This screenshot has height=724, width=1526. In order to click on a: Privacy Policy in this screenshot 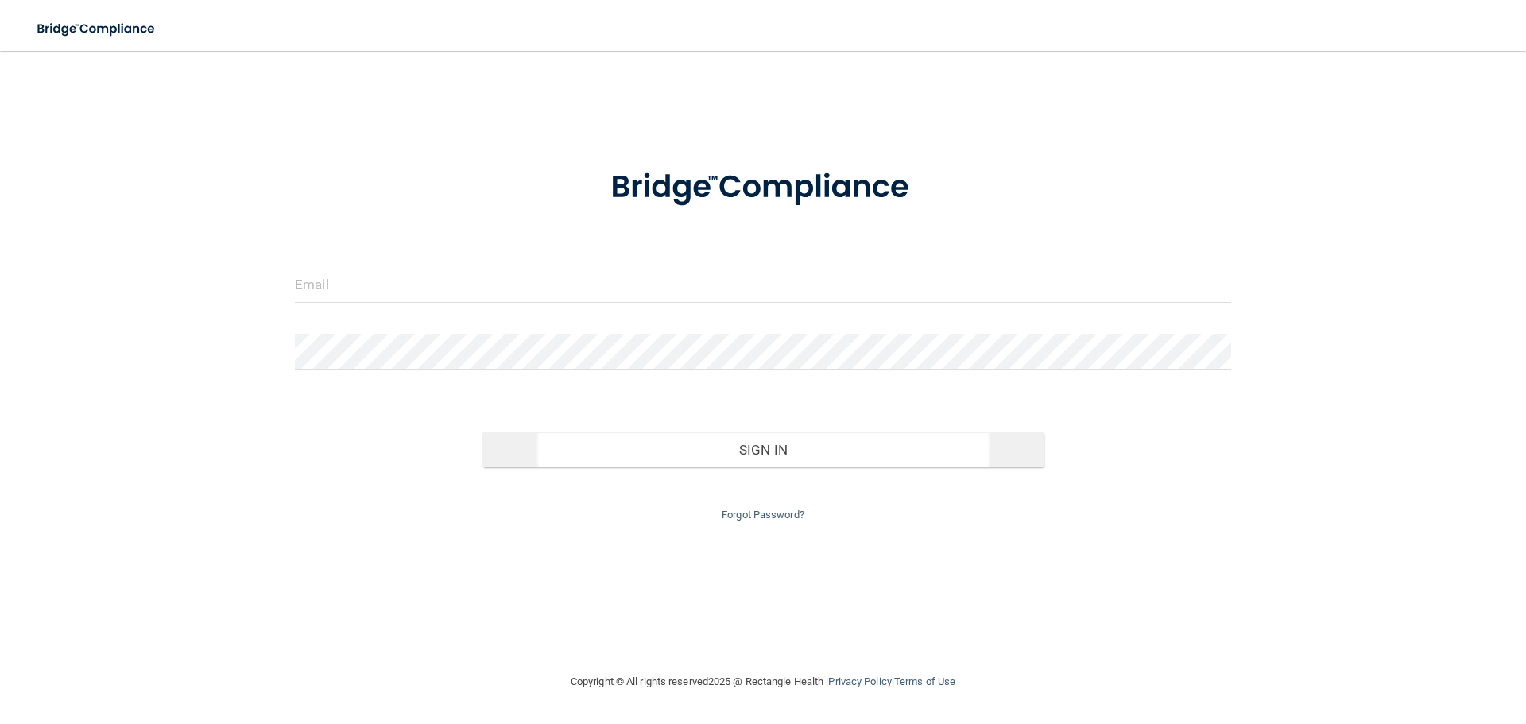, I will do `click(859, 681)`.